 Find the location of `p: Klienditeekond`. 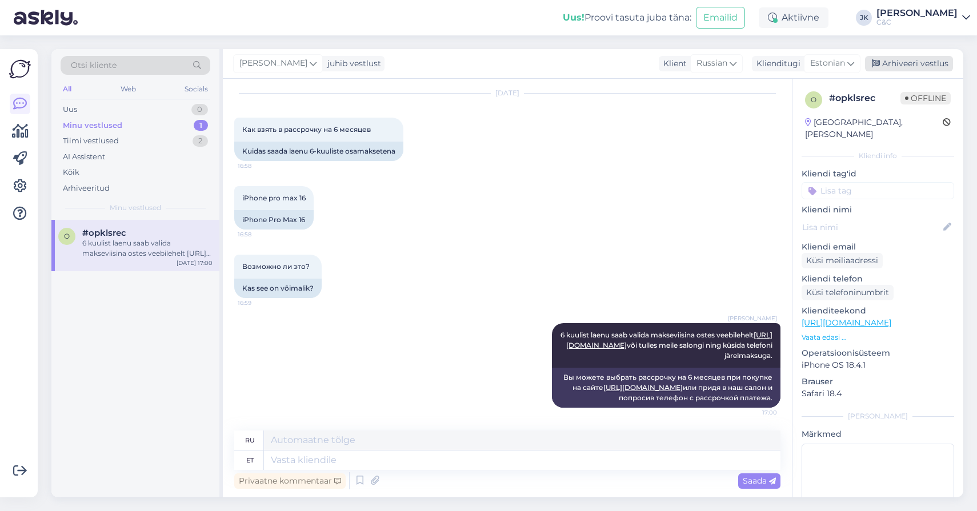

p: Klienditeekond is located at coordinates (877, 311).